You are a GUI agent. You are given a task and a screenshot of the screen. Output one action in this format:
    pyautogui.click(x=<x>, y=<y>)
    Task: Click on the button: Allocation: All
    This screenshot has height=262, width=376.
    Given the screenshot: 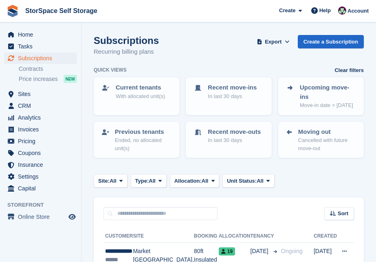 What is the action you would take?
    pyautogui.click(x=195, y=181)
    